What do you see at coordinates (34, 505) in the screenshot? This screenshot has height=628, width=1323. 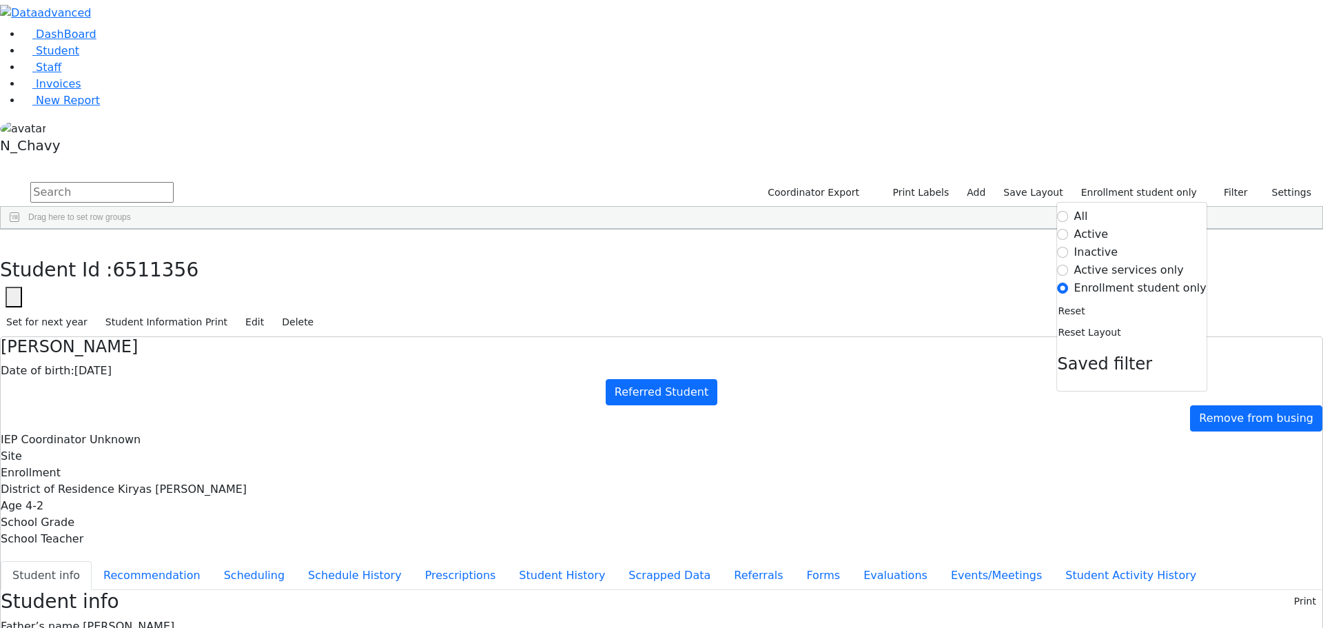 I see `span: 4-2` at bounding box center [34, 505].